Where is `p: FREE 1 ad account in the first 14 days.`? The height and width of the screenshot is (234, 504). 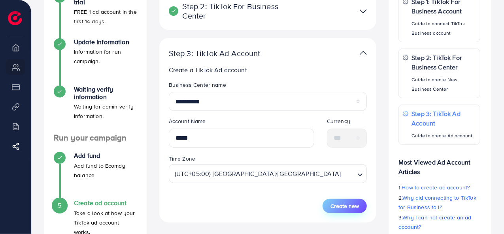 p: FREE 1 ad account in the first 14 days. is located at coordinates (106, 17).